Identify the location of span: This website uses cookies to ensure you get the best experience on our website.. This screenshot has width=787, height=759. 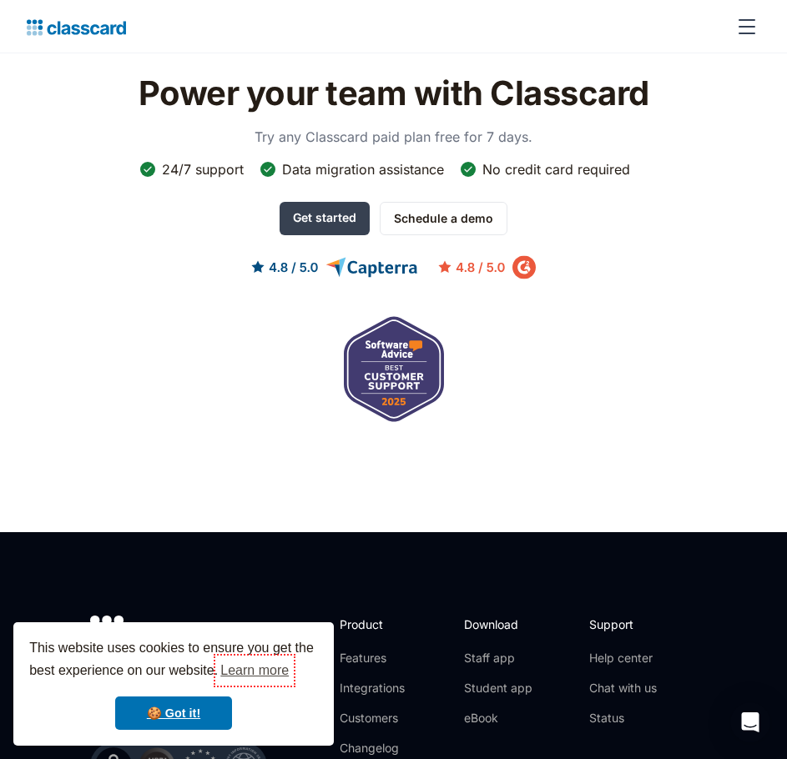
(174, 661).